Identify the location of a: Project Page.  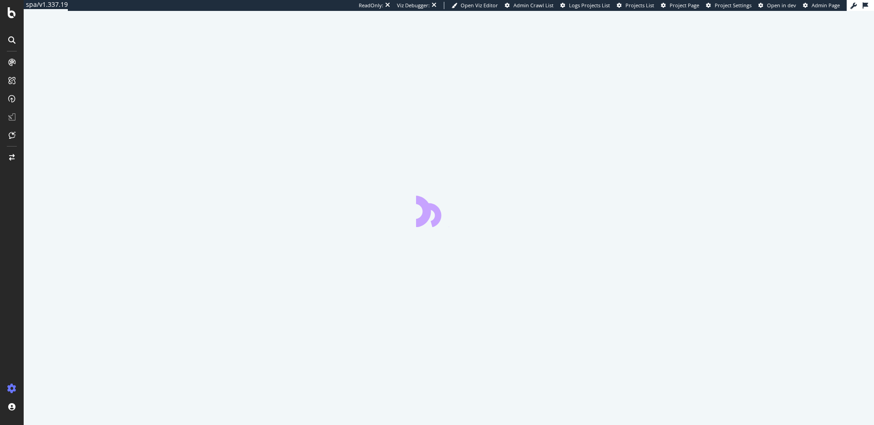
(680, 5).